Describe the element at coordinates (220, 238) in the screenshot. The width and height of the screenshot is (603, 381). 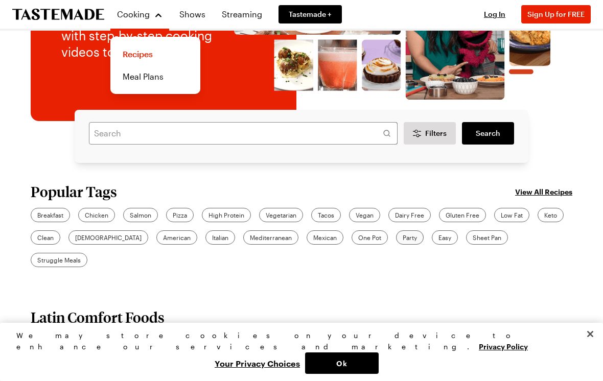
I see `a: Italian` at that location.